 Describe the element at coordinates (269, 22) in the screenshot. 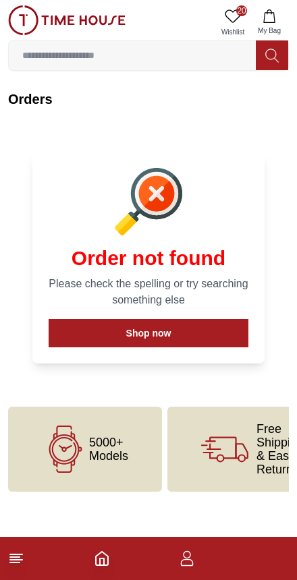

I see `button: My Bag` at that location.